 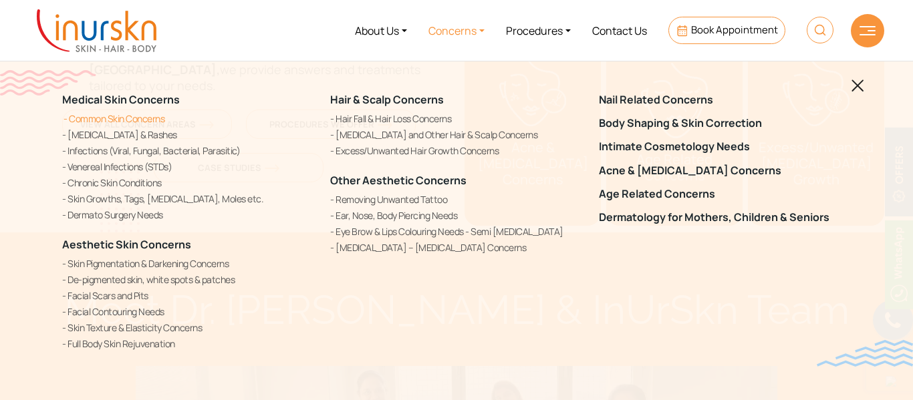 What do you see at coordinates (724, 123) in the screenshot?
I see `a: Body Shaping & Skin Correction` at bounding box center [724, 123].